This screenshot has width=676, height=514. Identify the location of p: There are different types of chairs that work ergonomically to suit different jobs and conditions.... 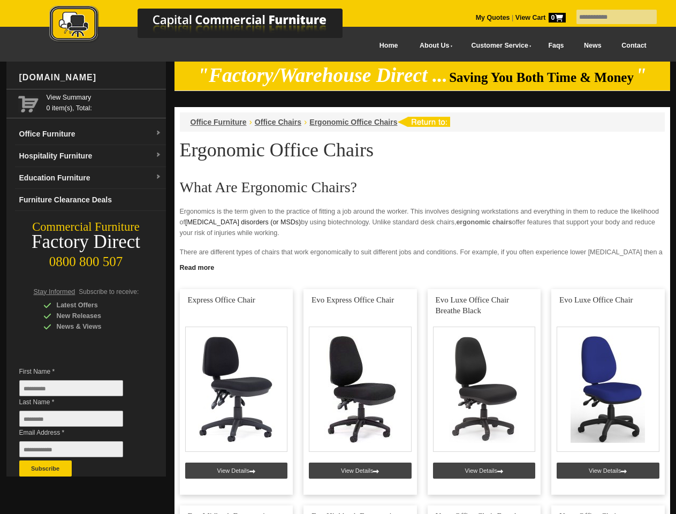
(422, 257).